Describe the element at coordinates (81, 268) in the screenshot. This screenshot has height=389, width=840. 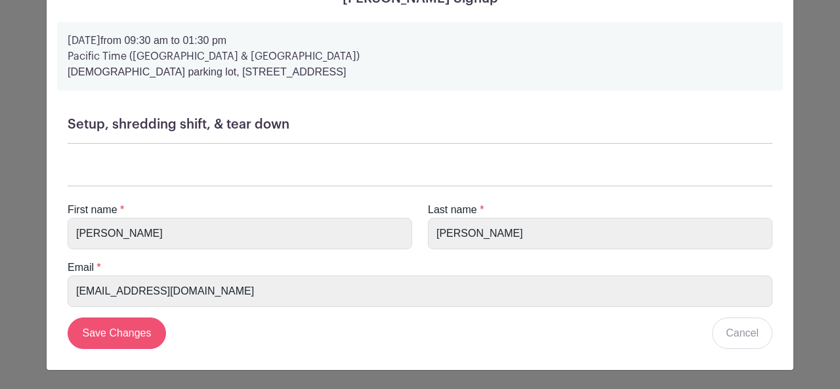
I see `label: Email` at that location.